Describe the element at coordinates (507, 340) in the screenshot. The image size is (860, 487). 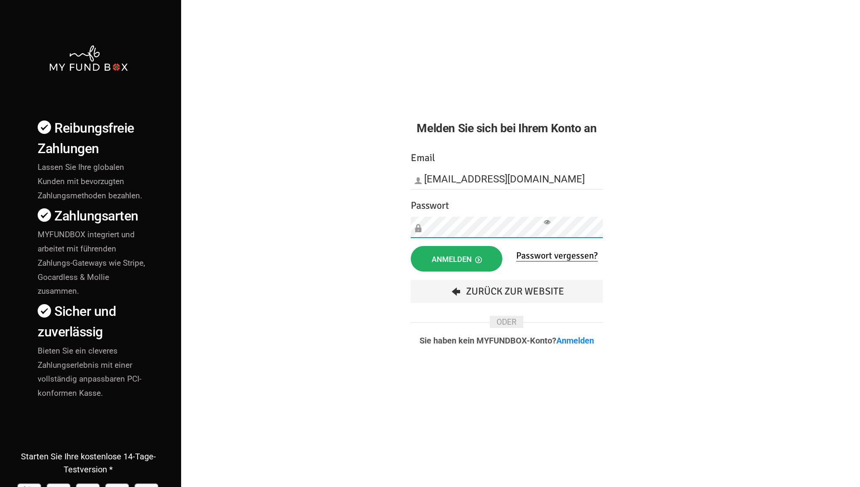
I see `p: Sie haben kein MYFUNDBOX-Konto?` at that location.